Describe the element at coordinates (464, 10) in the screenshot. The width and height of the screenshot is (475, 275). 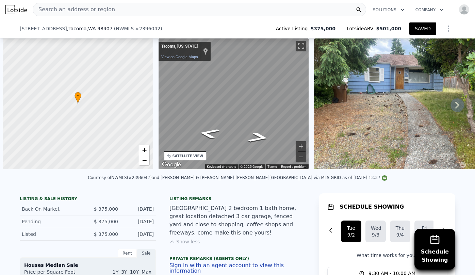
I see `img: avatar` at that location.